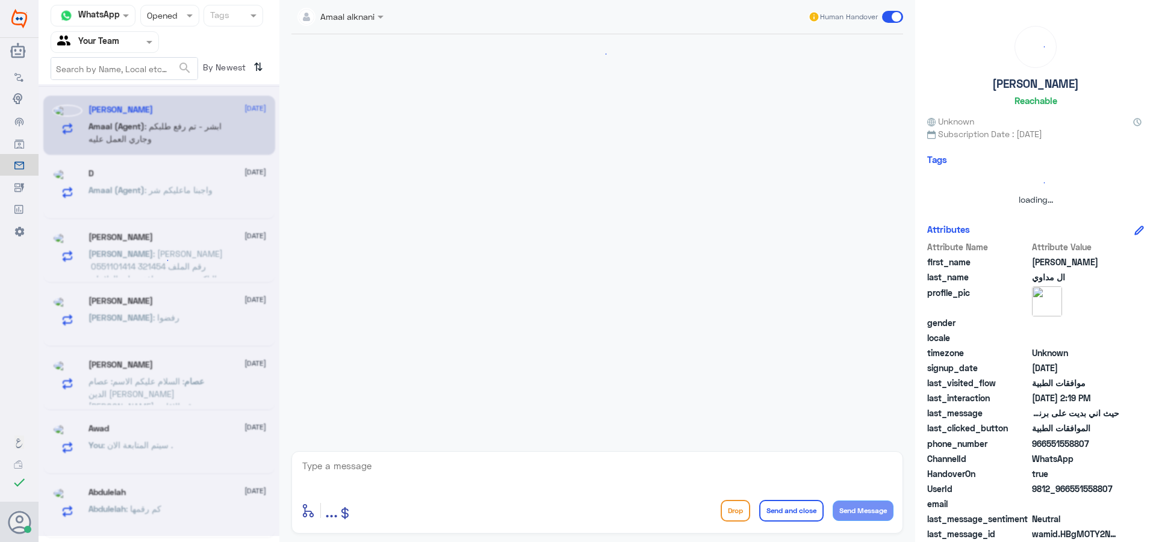 This screenshot has height=542, width=1156. Describe the element at coordinates (1075, 368) in the screenshot. I see `span: 2025-01-18T17:39:14.945Z` at that location.